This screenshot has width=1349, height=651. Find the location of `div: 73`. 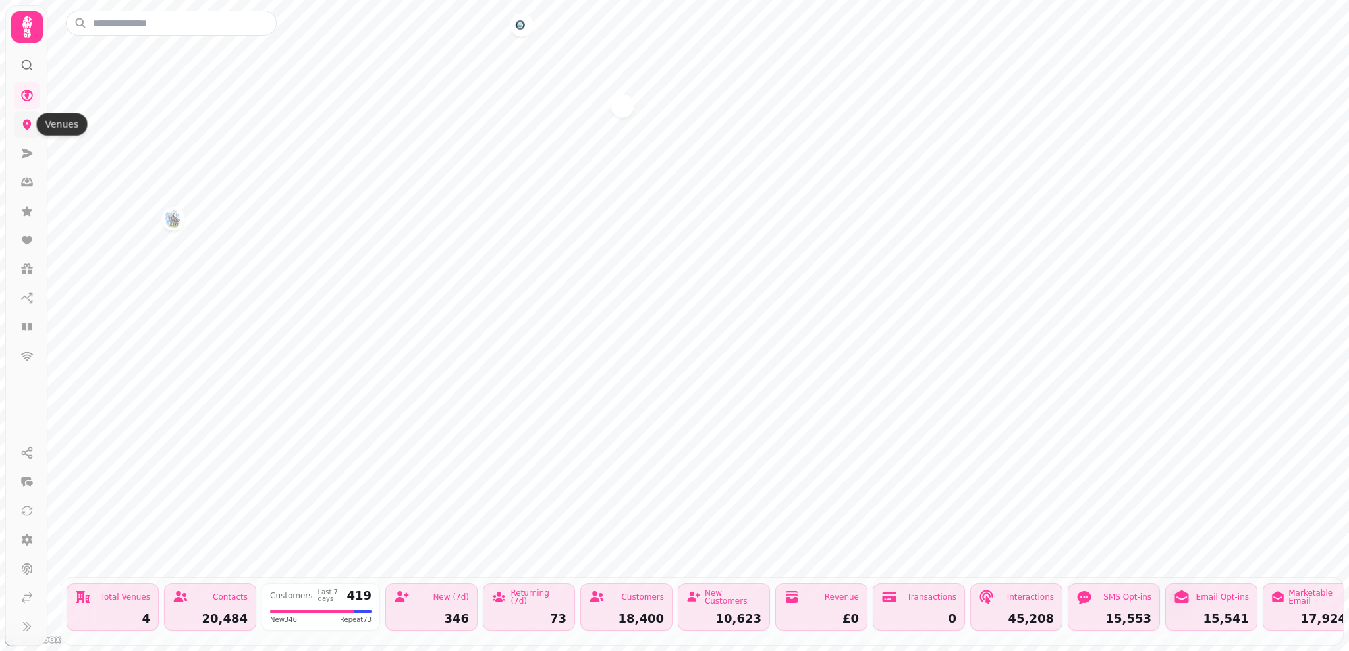

div: 73 is located at coordinates (529, 619).